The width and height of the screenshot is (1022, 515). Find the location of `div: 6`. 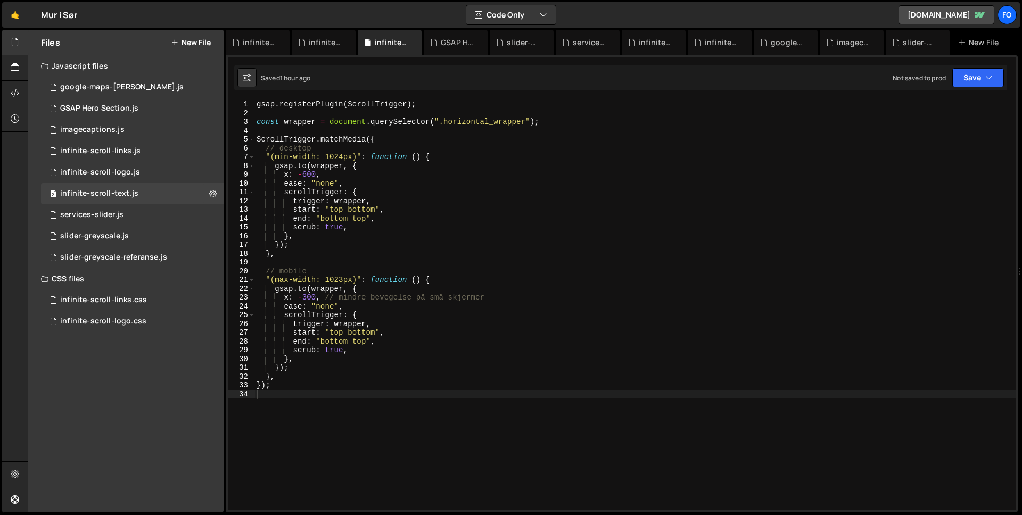

div: 6 is located at coordinates (241, 149).